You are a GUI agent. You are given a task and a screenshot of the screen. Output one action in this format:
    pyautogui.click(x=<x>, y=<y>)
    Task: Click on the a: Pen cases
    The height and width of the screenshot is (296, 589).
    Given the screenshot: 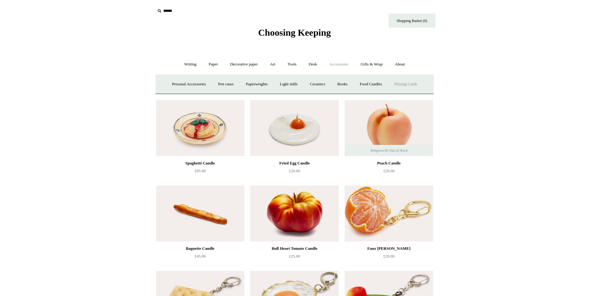 What is the action you would take?
    pyautogui.click(x=226, y=84)
    